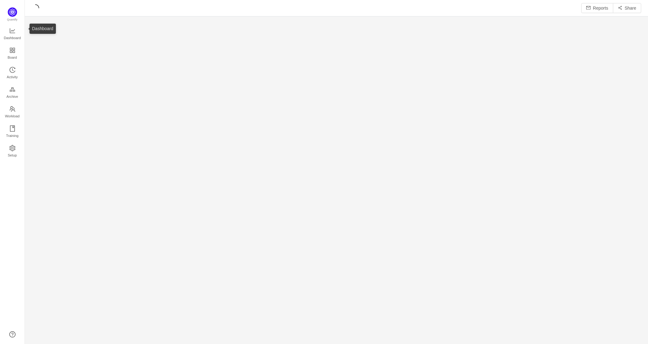  Describe the element at coordinates (12, 12) in the screenshot. I see `img: Quantify` at that location.